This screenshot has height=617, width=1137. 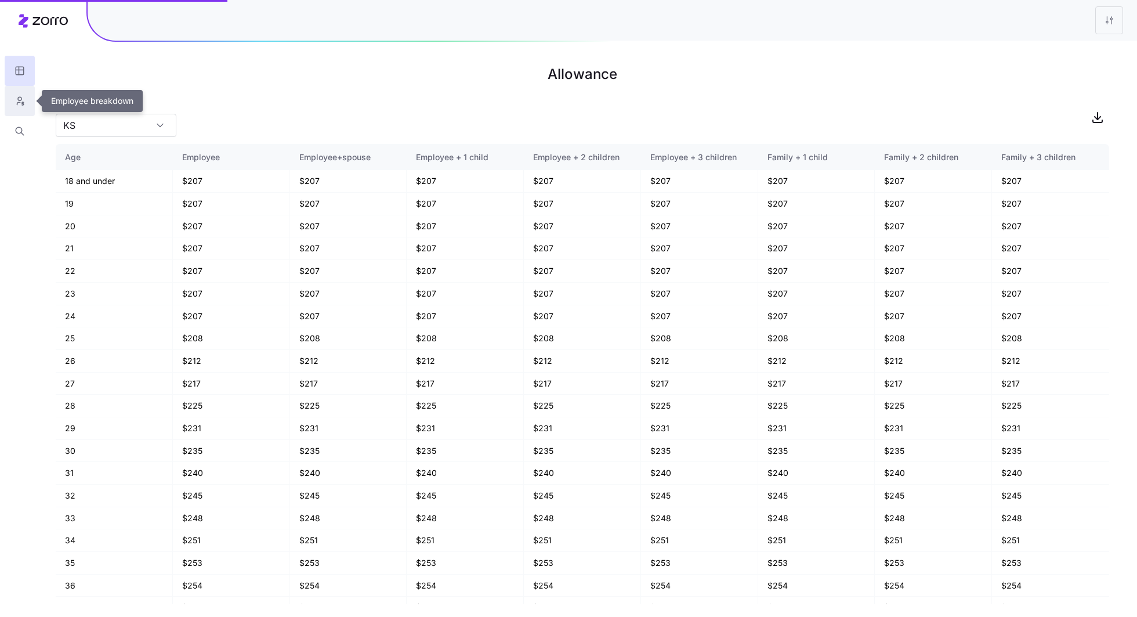 I want to click on div: Family + 2 children, so click(x=933, y=157).